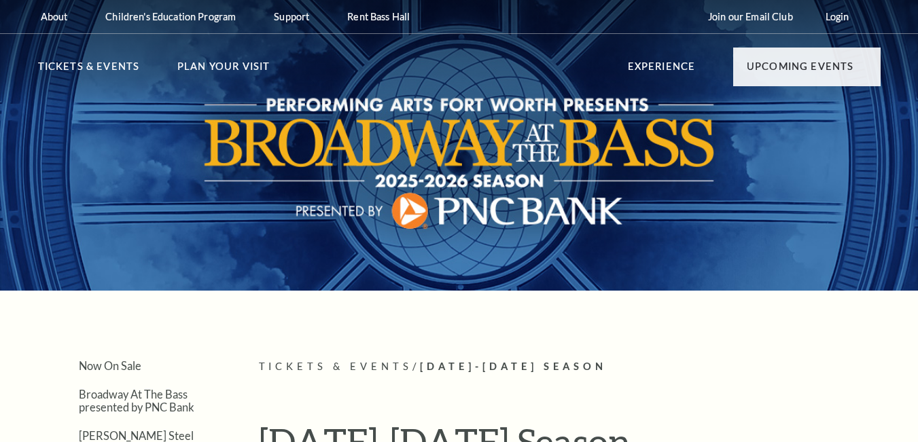  Describe the element at coordinates (379, 16) in the screenshot. I see `p: Rent Bass Hall` at that location.